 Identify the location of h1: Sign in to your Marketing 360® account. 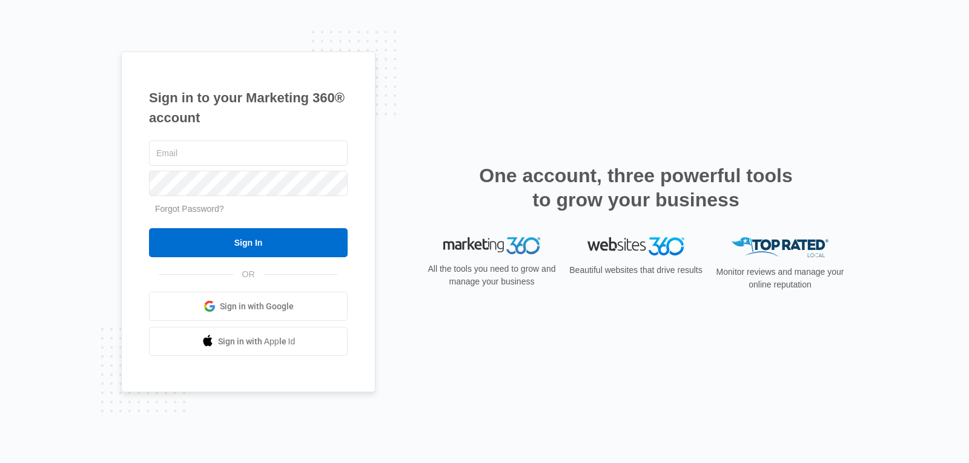
(248, 108).